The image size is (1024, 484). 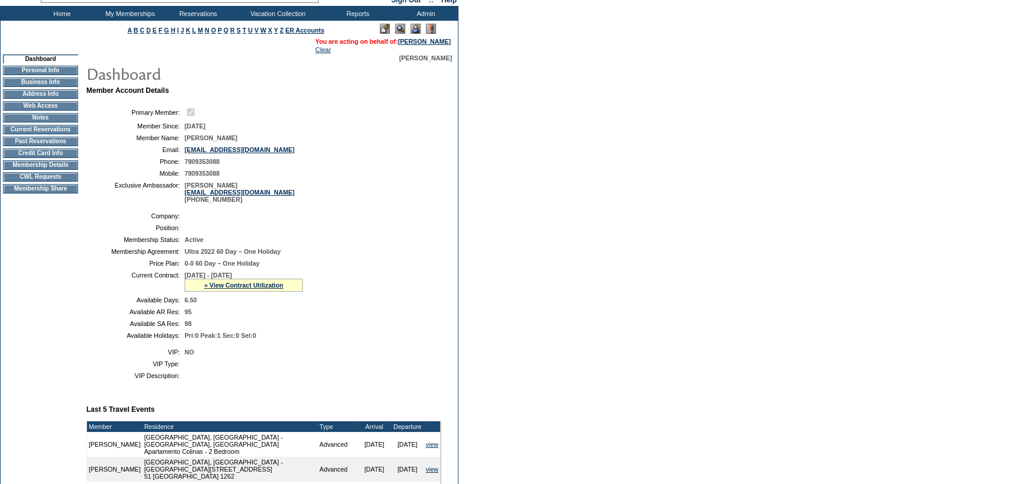 What do you see at coordinates (136, 324) in the screenshot?
I see `td: Available SA Res:` at bounding box center [136, 324].